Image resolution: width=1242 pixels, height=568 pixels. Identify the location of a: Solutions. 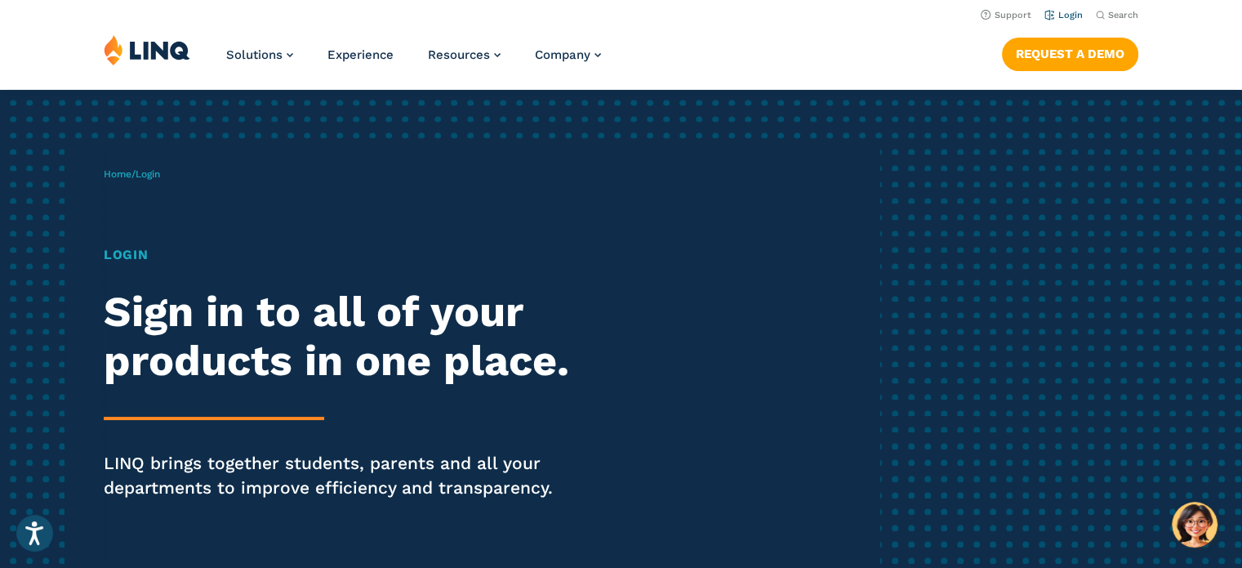
(260, 55).